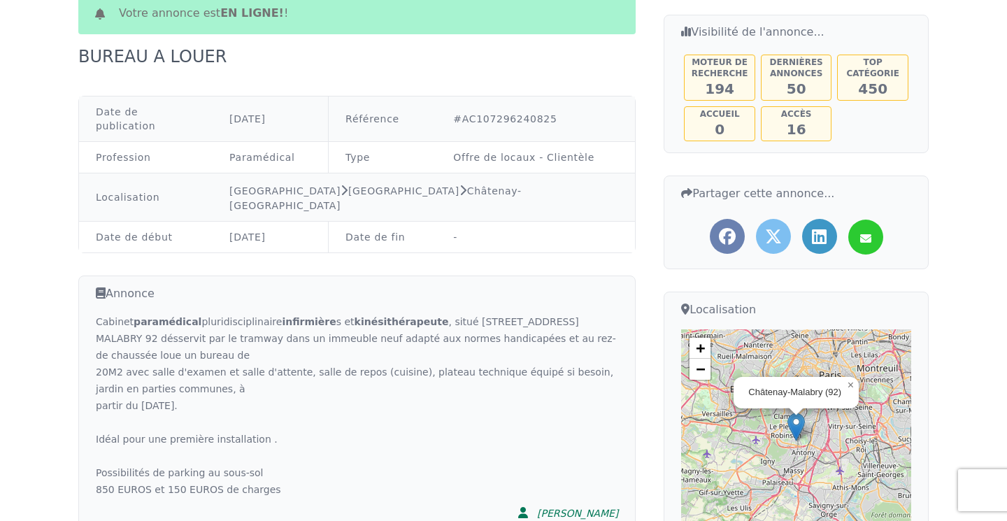 This screenshot has width=1007, height=521. Describe the element at coordinates (700, 369) in the screenshot. I see `a: Zoom out` at that location.